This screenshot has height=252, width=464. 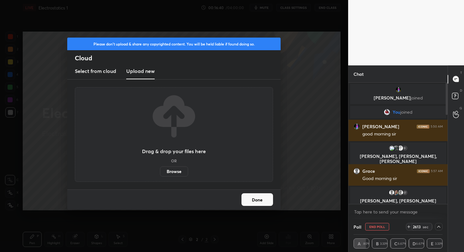 I want to click on p: T, so click(x=461, y=73).